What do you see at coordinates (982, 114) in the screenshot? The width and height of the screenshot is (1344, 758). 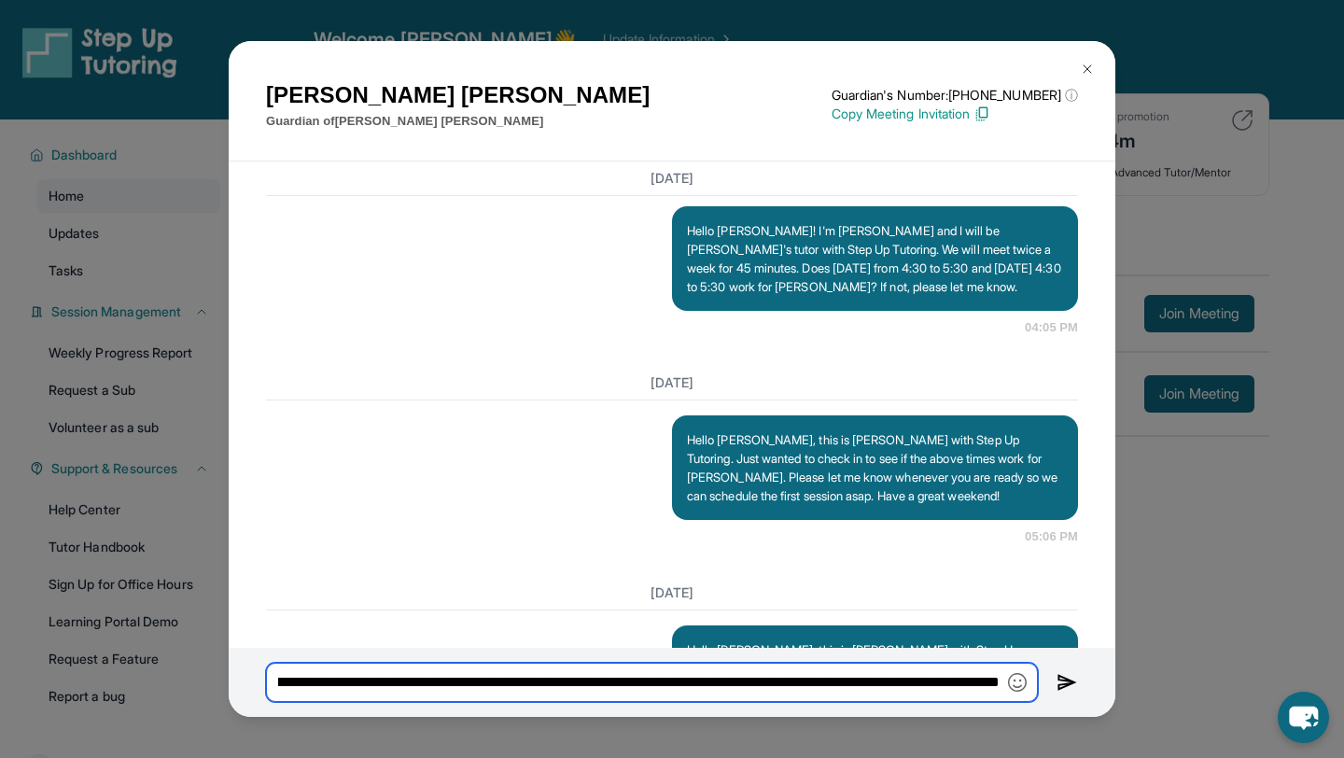 I see `img: Copy Icon` at bounding box center [982, 114].